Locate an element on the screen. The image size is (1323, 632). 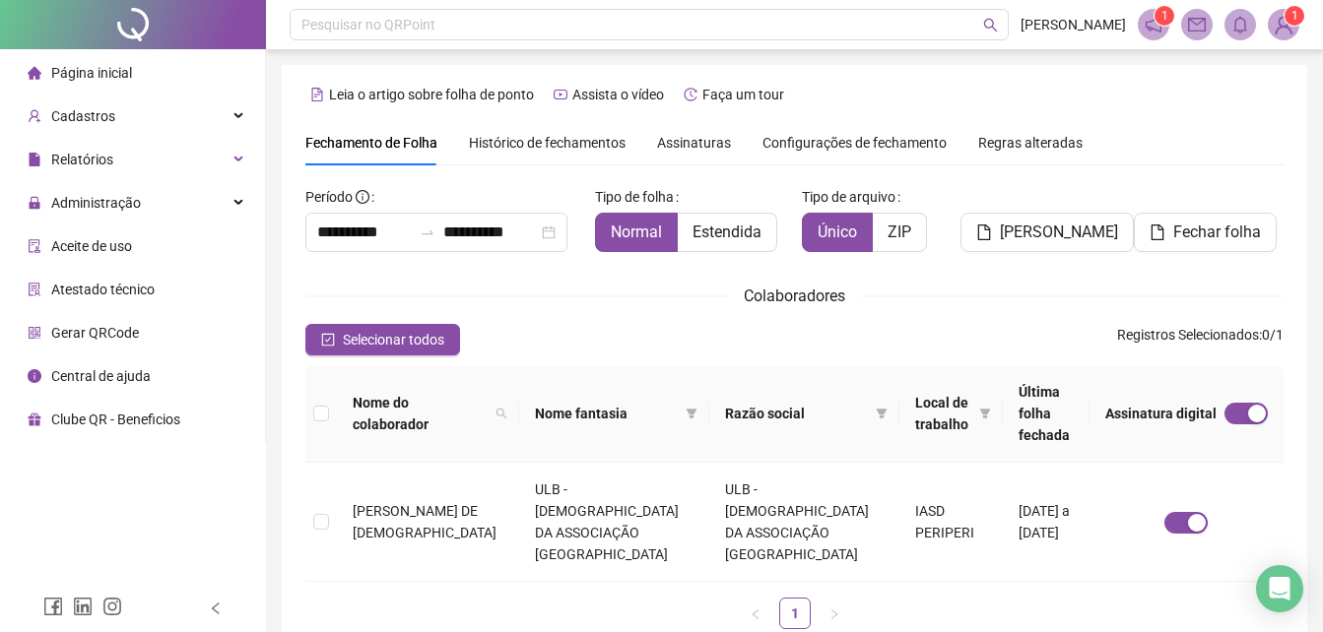
span: Colaboradores is located at coordinates (794, 296).